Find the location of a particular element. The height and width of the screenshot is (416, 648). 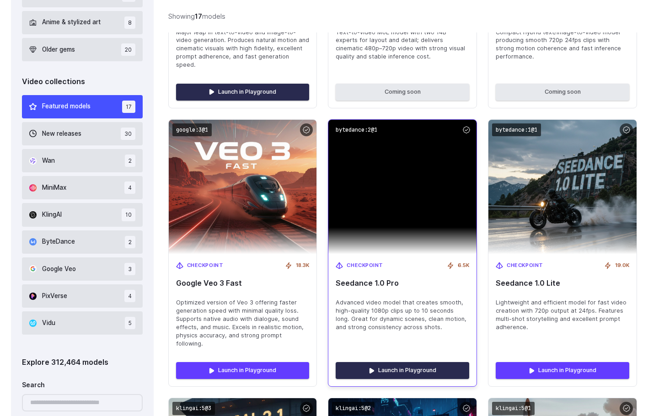

span: Advanced video model that creates smooth, high-quality 1080p clips up to 10 seconds long. Great f... is located at coordinates (402, 315).